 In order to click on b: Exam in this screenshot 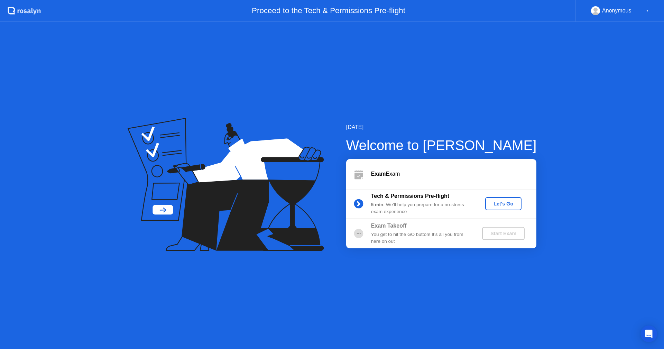, I will do `click(378, 174)`.